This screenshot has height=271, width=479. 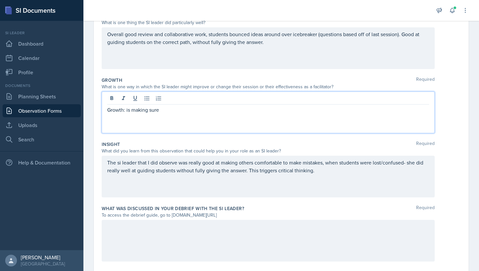 I want to click on label: Growth, so click(x=112, y=80).